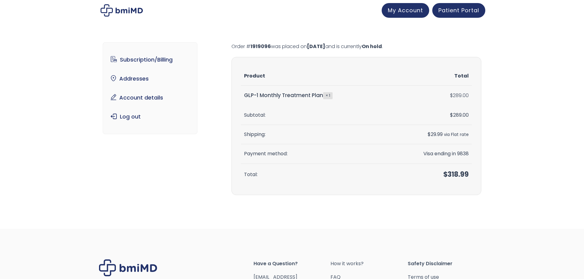  What do you see at coordinates (292, 264) in the screenshot?
I see `span: Have a Question?` at bounding box center [292, 264].